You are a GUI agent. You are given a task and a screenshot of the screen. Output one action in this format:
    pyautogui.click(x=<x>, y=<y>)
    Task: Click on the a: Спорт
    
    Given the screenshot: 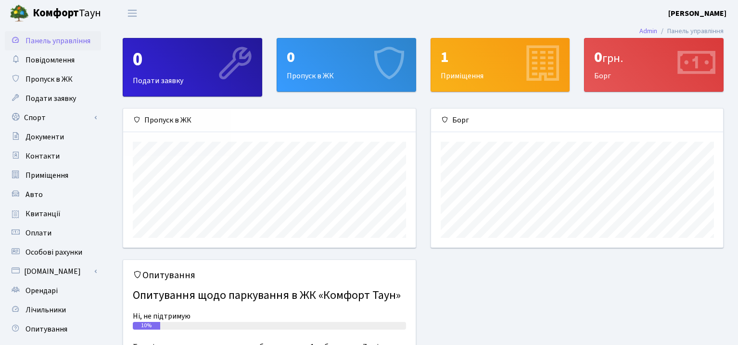 What is the action you would take?
    pyautogui.click(x=53, y=118)
    